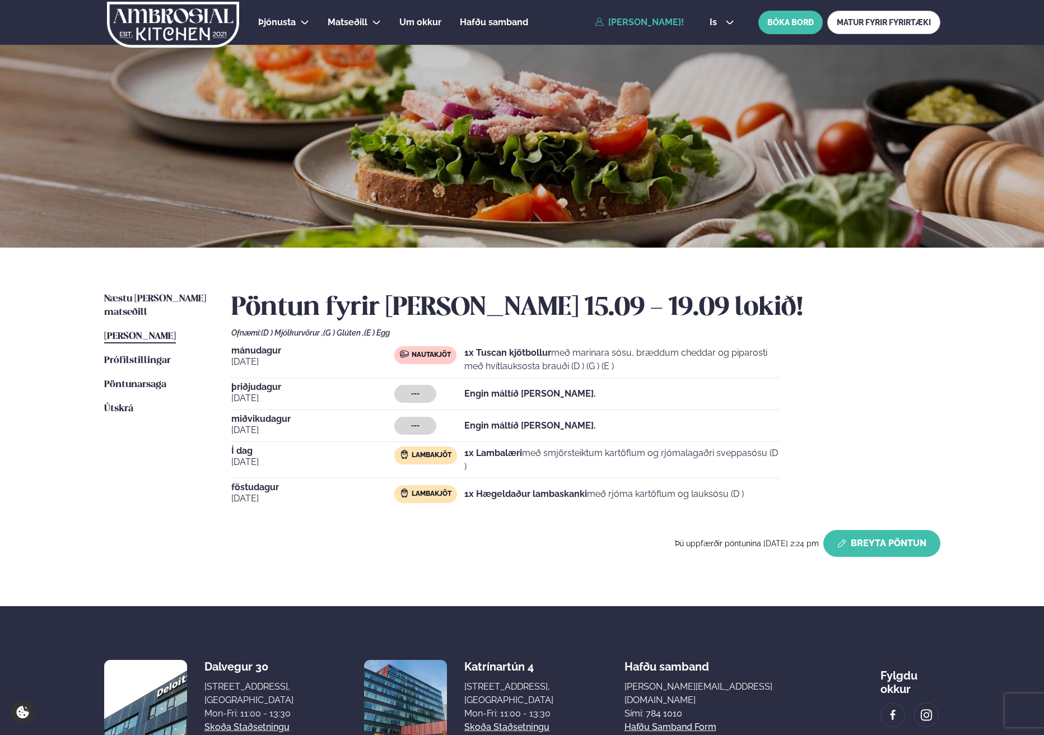 This screenshot has height=735, width=1044. I want to click on span: Matseðill, so click(347, 22).